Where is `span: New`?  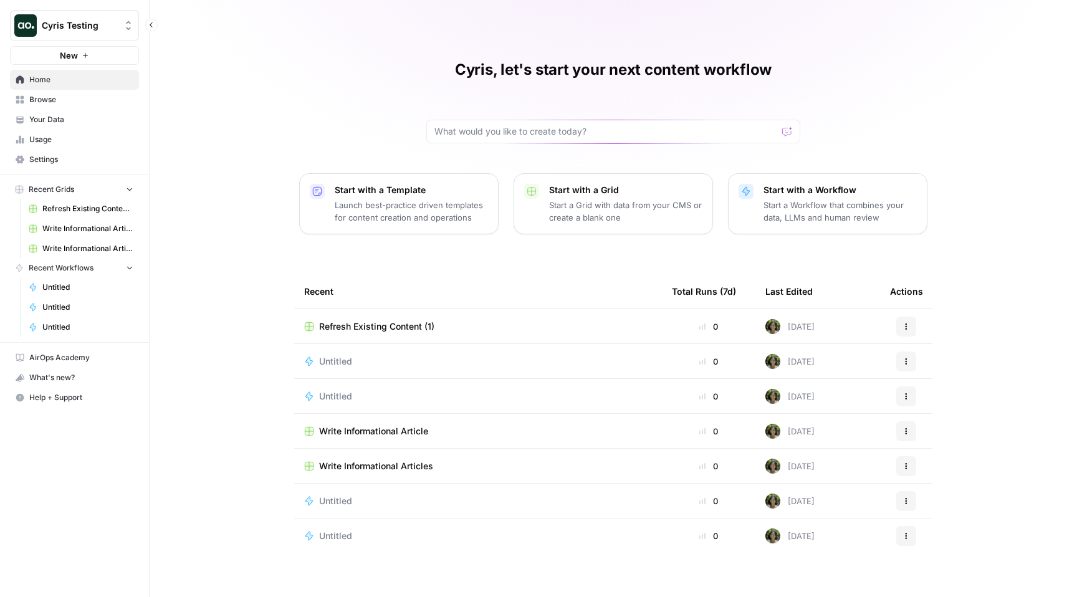 span: New is located at coordinates (69, 55).